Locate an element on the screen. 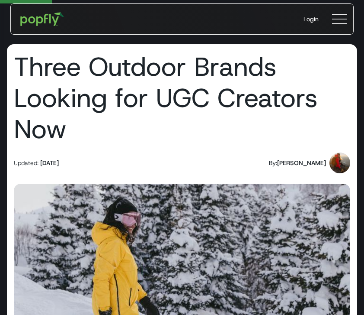 The width and height of the screenshot is (364, 315). h1: Three Outdoor Brands Looking for UGC Creators Now is located at coordinates (182, 98).